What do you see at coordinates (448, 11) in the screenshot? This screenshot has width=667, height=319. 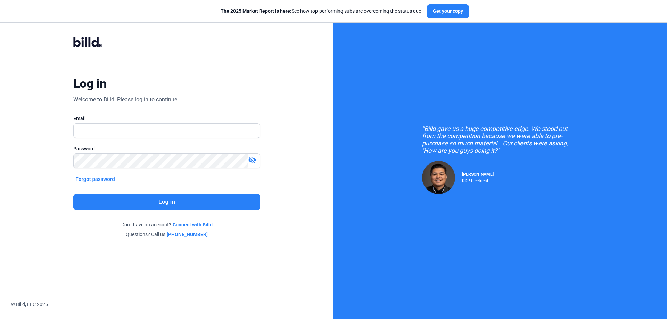 I see `button: Get your copy` at bounding box center [448, 11].